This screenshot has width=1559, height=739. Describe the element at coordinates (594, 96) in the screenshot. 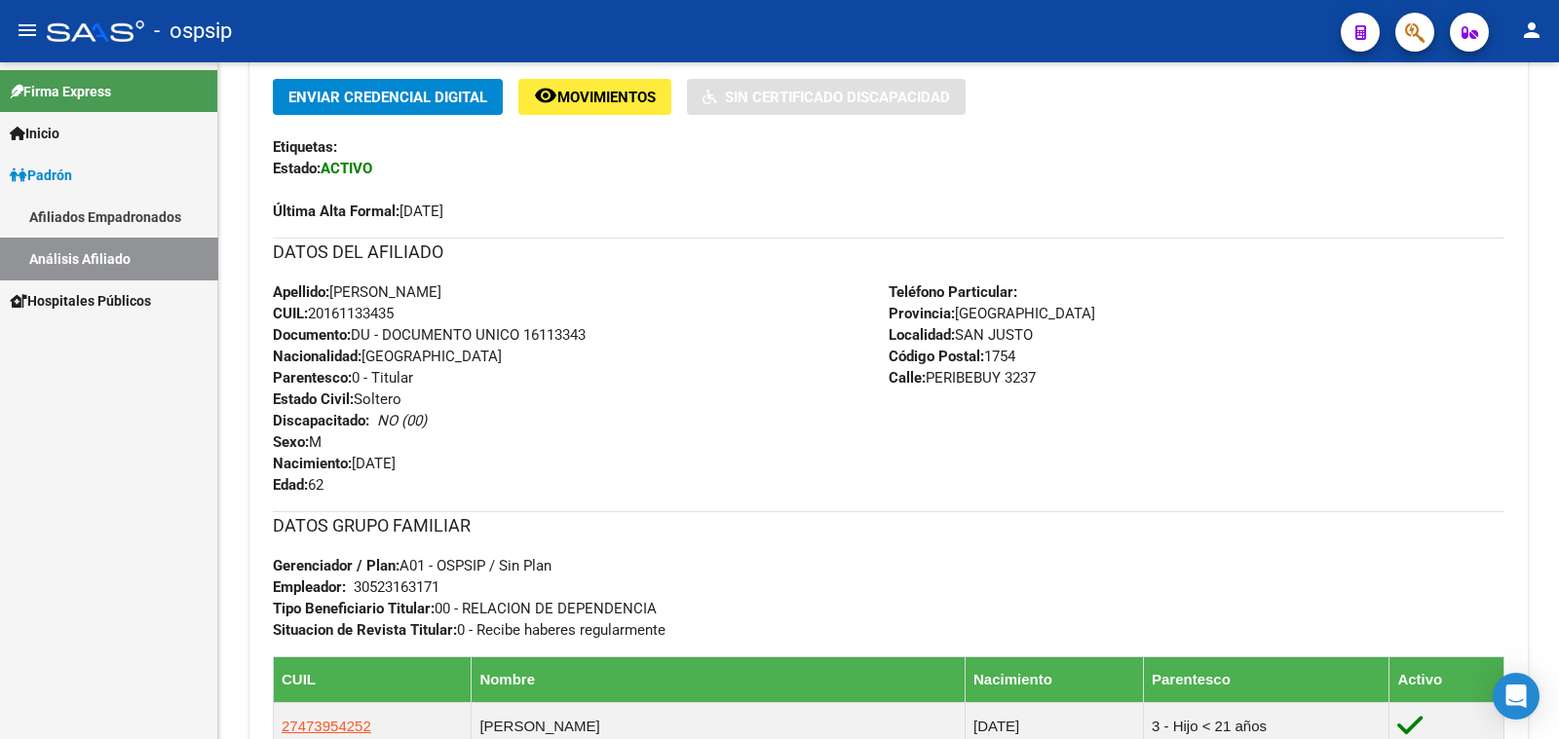

I see `button: Movimientos` at that location.